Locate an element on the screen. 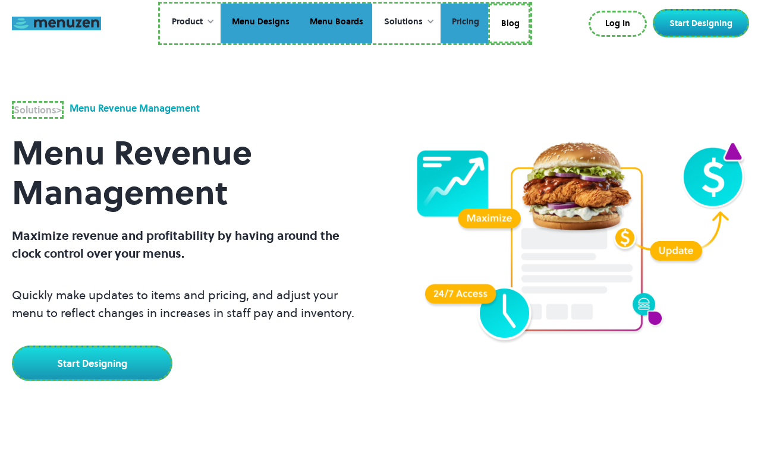 The height and width of the screenshot is (475, 761). p: Quickly make updates to items and pricing, and adjust your menu to reflect changes in increases i... is located at coordinates (184, 304).